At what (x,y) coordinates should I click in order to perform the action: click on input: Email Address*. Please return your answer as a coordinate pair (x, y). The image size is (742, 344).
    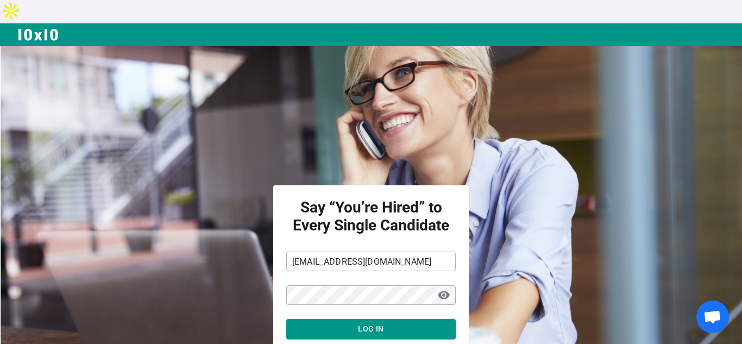
    Looking at the image, I should click on (371, 261).